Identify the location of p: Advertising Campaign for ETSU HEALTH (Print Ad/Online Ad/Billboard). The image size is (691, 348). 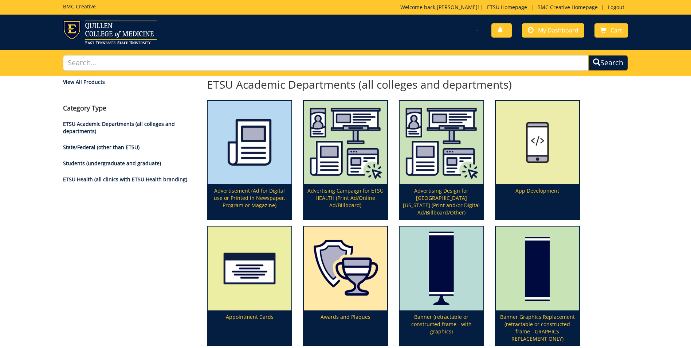
(345, 202).